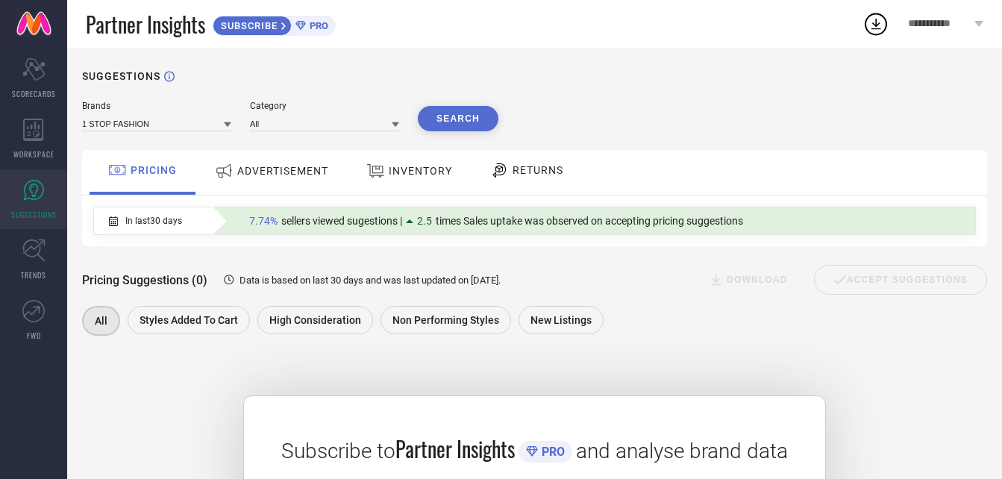 The image size is (1002, 479). Describe the element at coordinates (154, 170) in the screenshot. I see `span: PRICING` at that location.